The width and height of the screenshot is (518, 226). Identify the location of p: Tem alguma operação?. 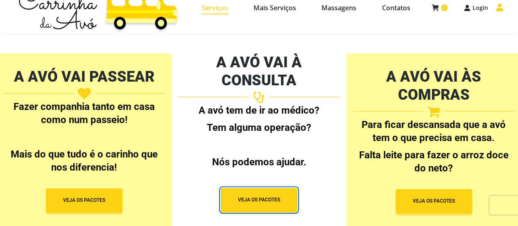
(259, 127).